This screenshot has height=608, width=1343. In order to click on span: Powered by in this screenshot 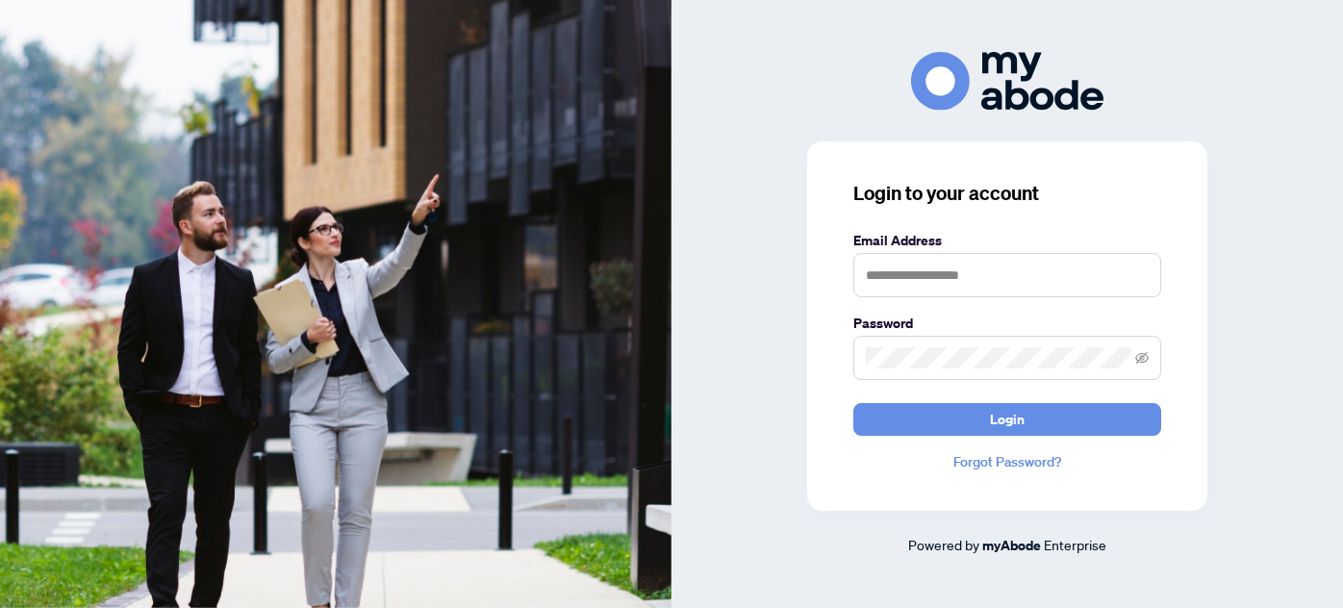, I will do `click(944, 545)`.